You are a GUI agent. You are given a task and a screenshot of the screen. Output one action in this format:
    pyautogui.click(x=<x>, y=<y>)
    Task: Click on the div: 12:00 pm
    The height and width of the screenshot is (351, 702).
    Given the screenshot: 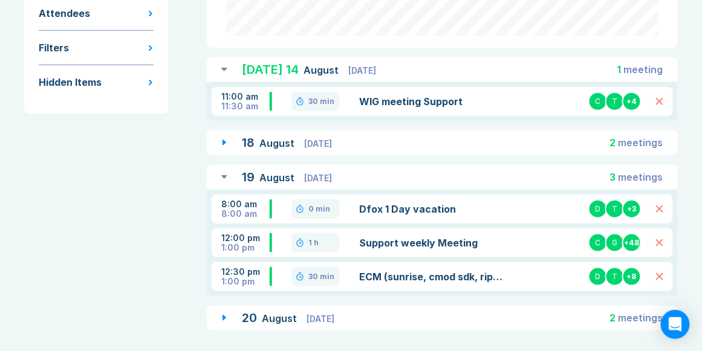 What is the action you would take?
    pyautogui.click(x=246, y=238)
    